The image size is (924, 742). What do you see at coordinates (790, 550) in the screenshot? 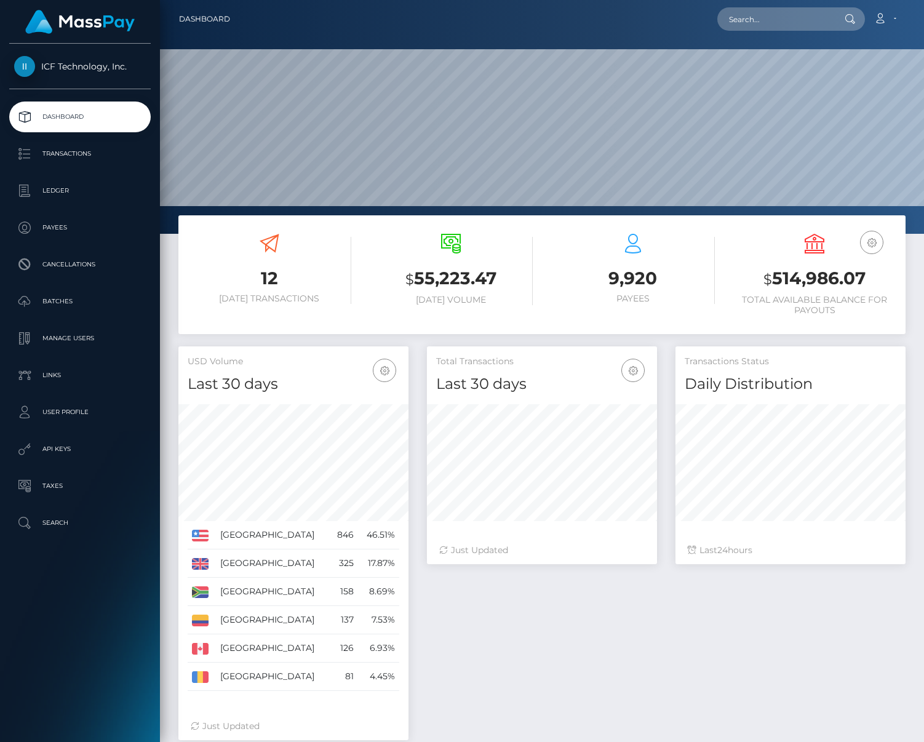
I see `div: Last hours` at bounding box center [790, 550].